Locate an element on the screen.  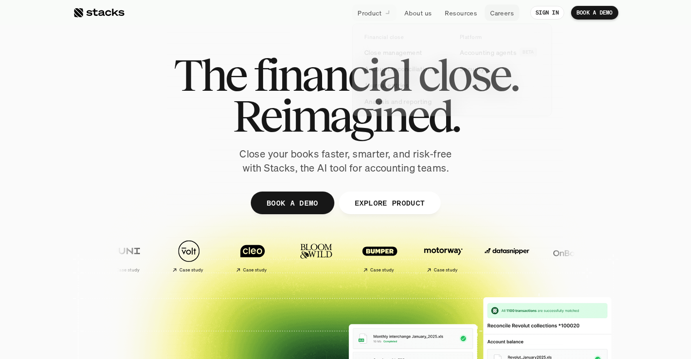
p: Resources is located at coordinates (461, 13).